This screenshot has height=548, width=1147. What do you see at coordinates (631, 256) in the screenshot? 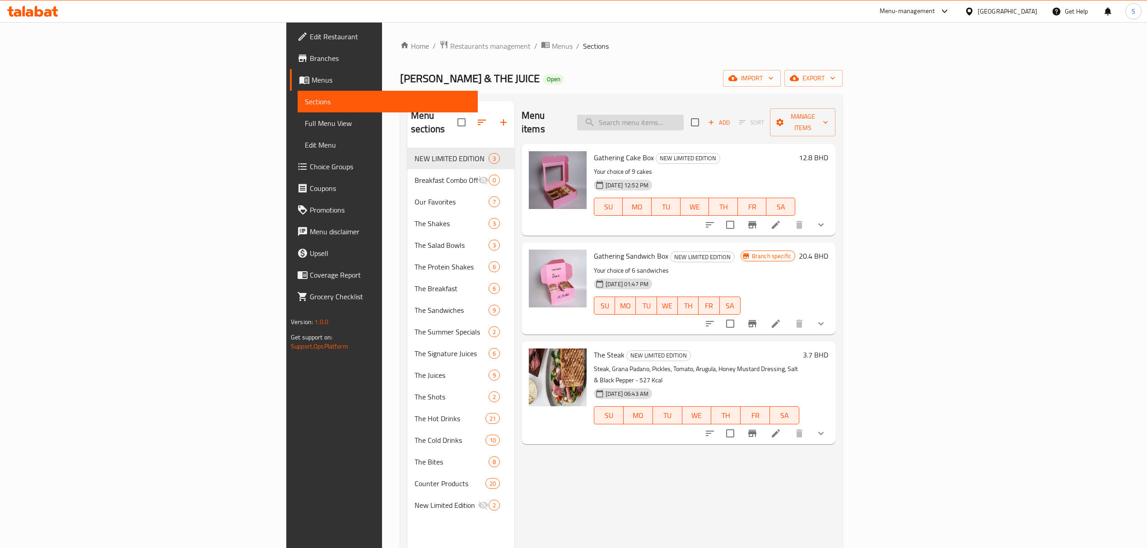
I see `span: Gathering Sandwich Box` at bounding box center [631, 256].